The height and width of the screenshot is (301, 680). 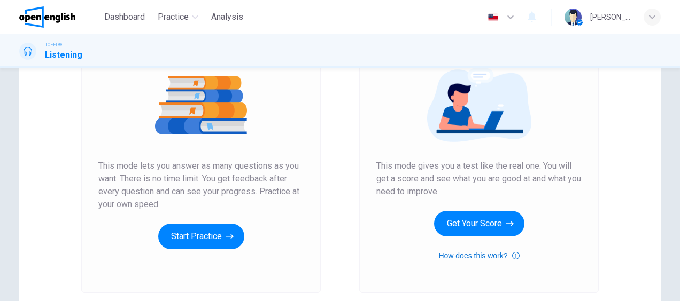 I want to click on span: This mode lets you answer as many questions as you want. There is no time limit. You get feedback..., so click(x=201, y=185).